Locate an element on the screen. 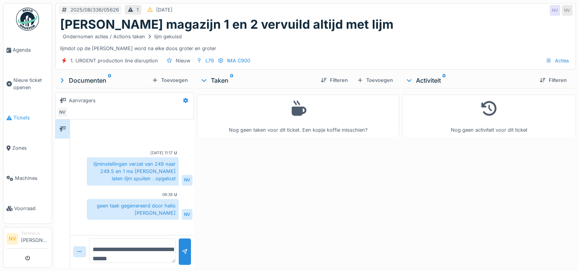 The height and width of the screenshot is (271, 579). div: L79 is located at coordinates (210, 60).